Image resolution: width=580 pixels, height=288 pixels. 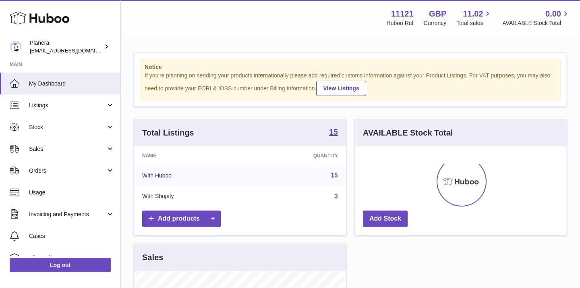 What do you see at coordinates (536, 18) in the screenshot?
I see `a: 0.00 AVAILABLE Stock Total` at bounding box center [536, 18].